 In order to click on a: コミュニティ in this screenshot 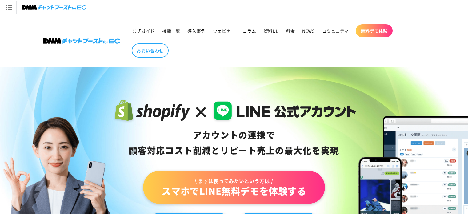, I will do `click(336, 31)`.